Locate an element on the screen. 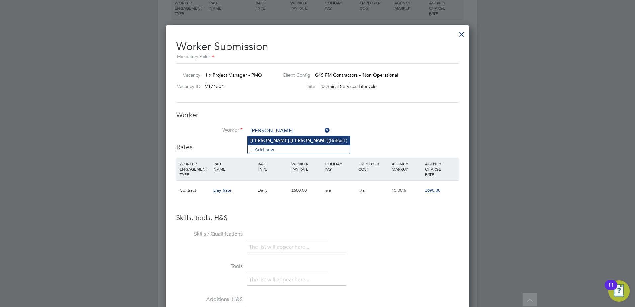 The height and width of the screenshot is (307, 635). div: AGENCY MARKUP is located at coordinates (406, 166).